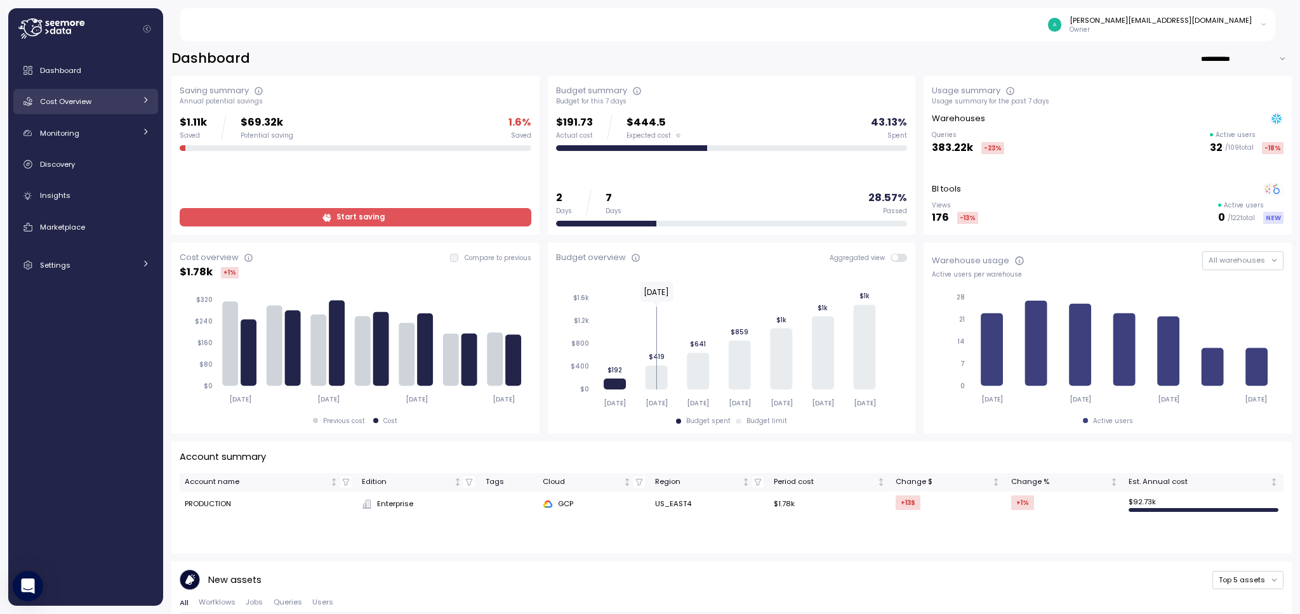  Describe the element at coordinates (390, 421) in the screenshot. I see `div: Cost` at that location.